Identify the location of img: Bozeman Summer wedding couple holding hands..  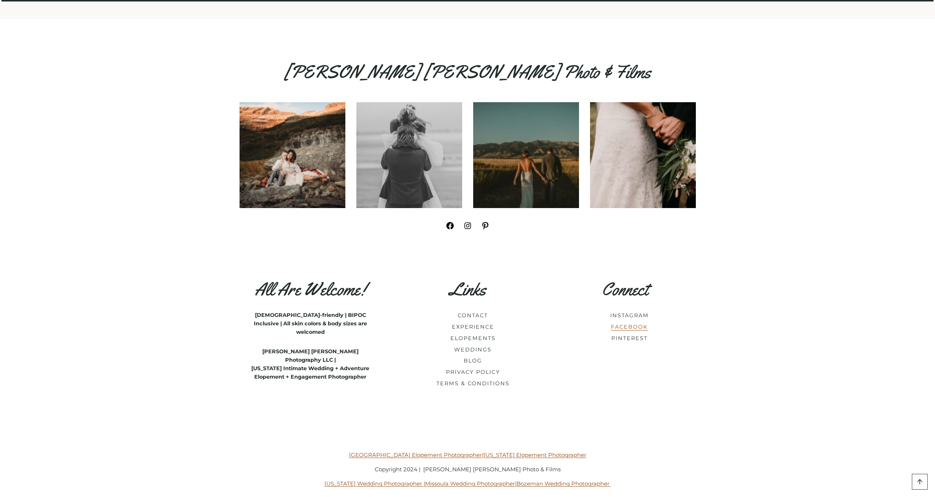
(526, 155).